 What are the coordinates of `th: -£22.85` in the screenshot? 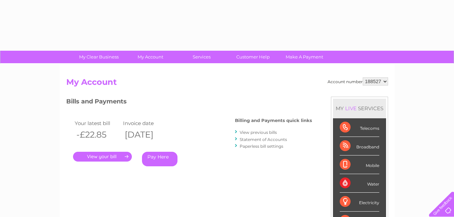 It's located at (97, 134).